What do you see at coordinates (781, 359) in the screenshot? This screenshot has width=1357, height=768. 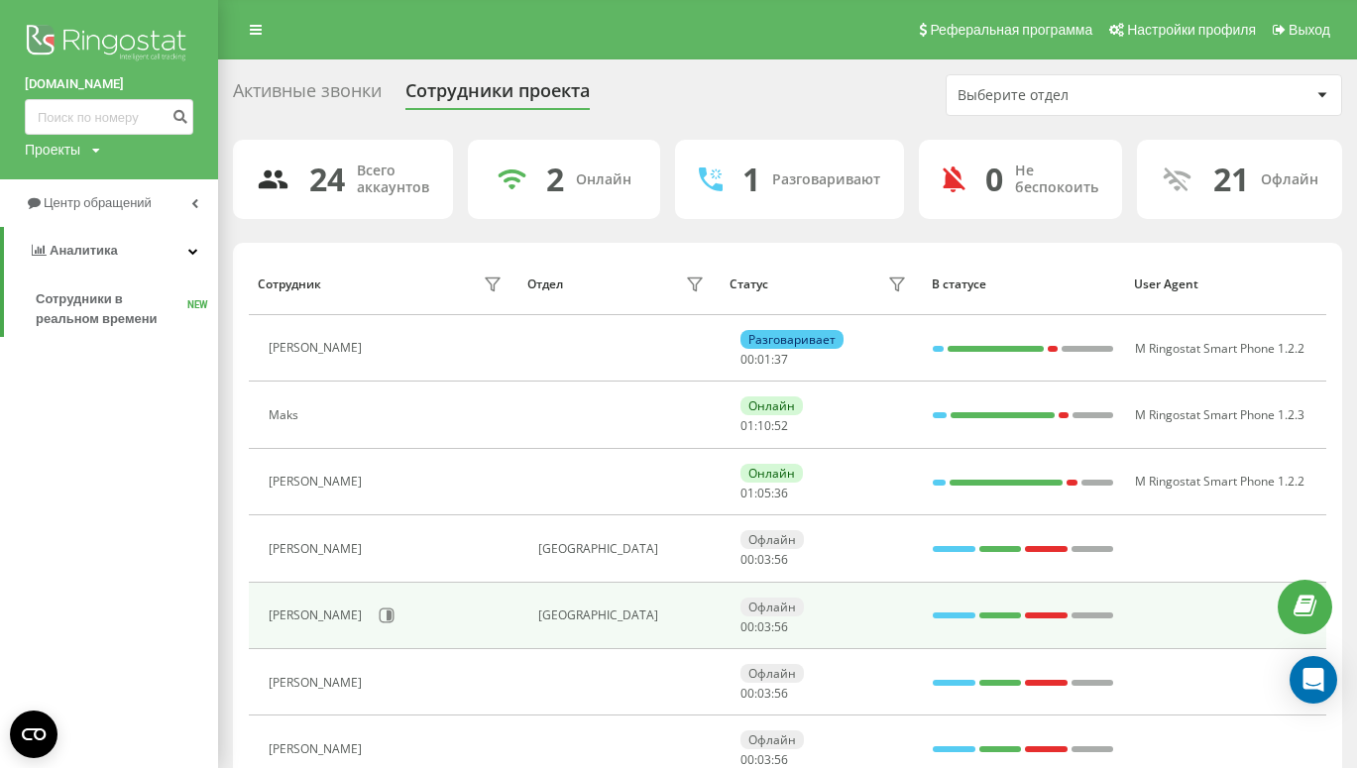 I see `span: 37` at bounding box center [781, 359].